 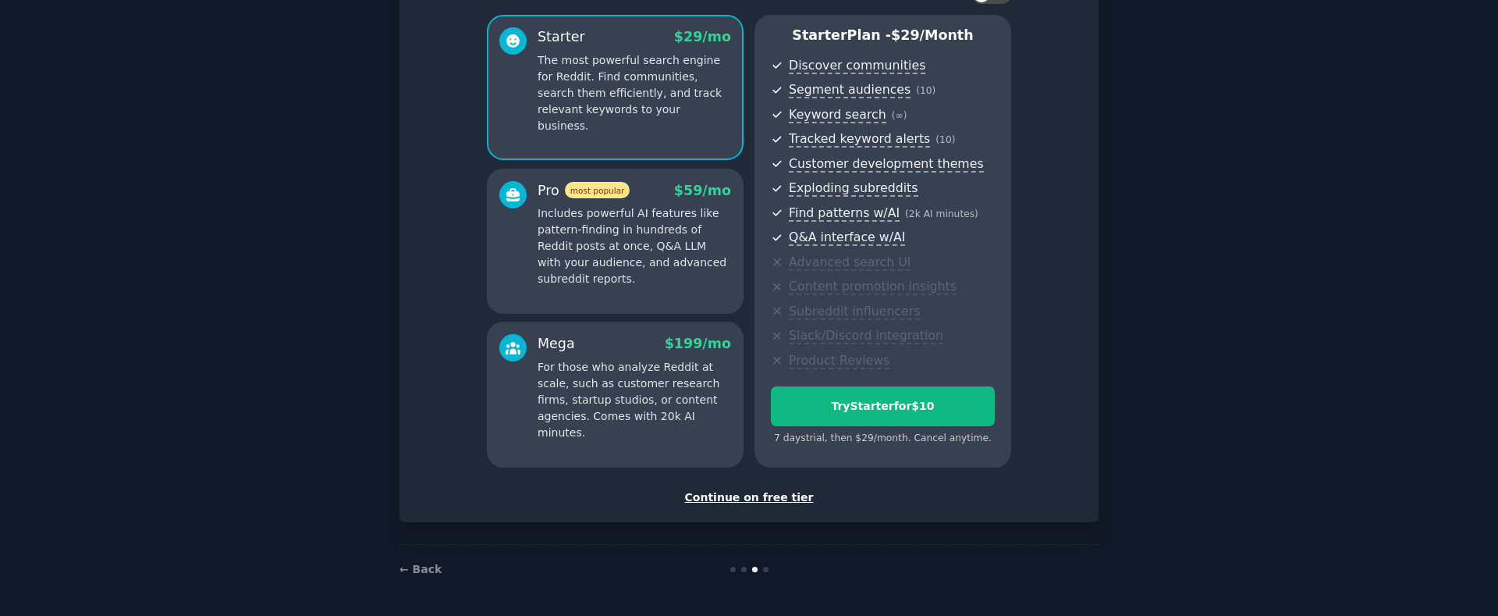 What do you see at coordinates (853, 188) in the screenshot?
I see `span: Exploding subreddits` at bounding box center [853, 188].